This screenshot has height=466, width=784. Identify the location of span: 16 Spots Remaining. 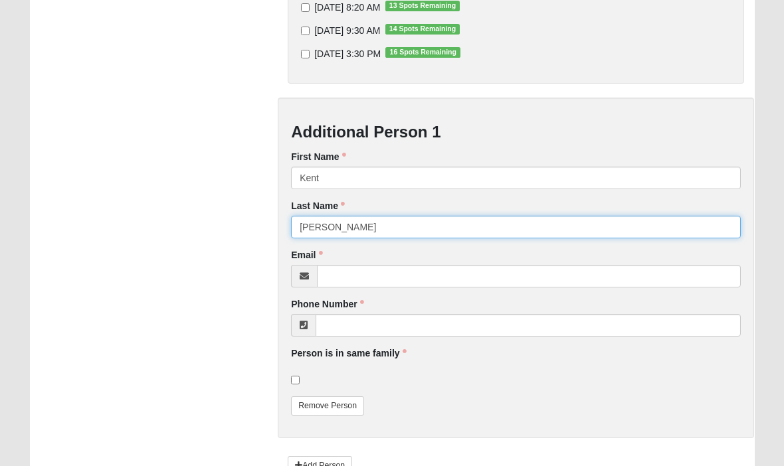
(423, 52).